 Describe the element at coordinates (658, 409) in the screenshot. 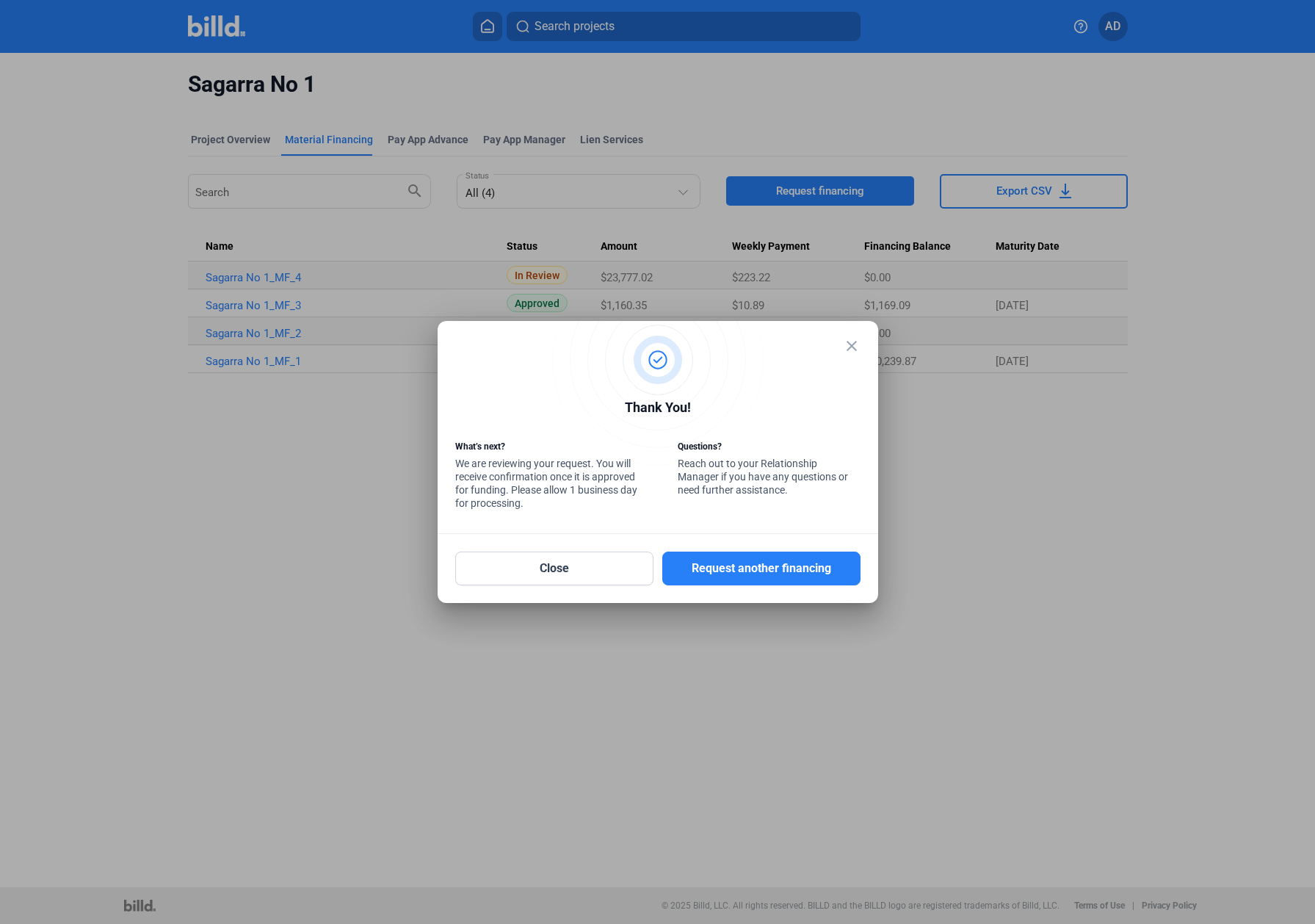

I see `div: Thank You!` at that location.